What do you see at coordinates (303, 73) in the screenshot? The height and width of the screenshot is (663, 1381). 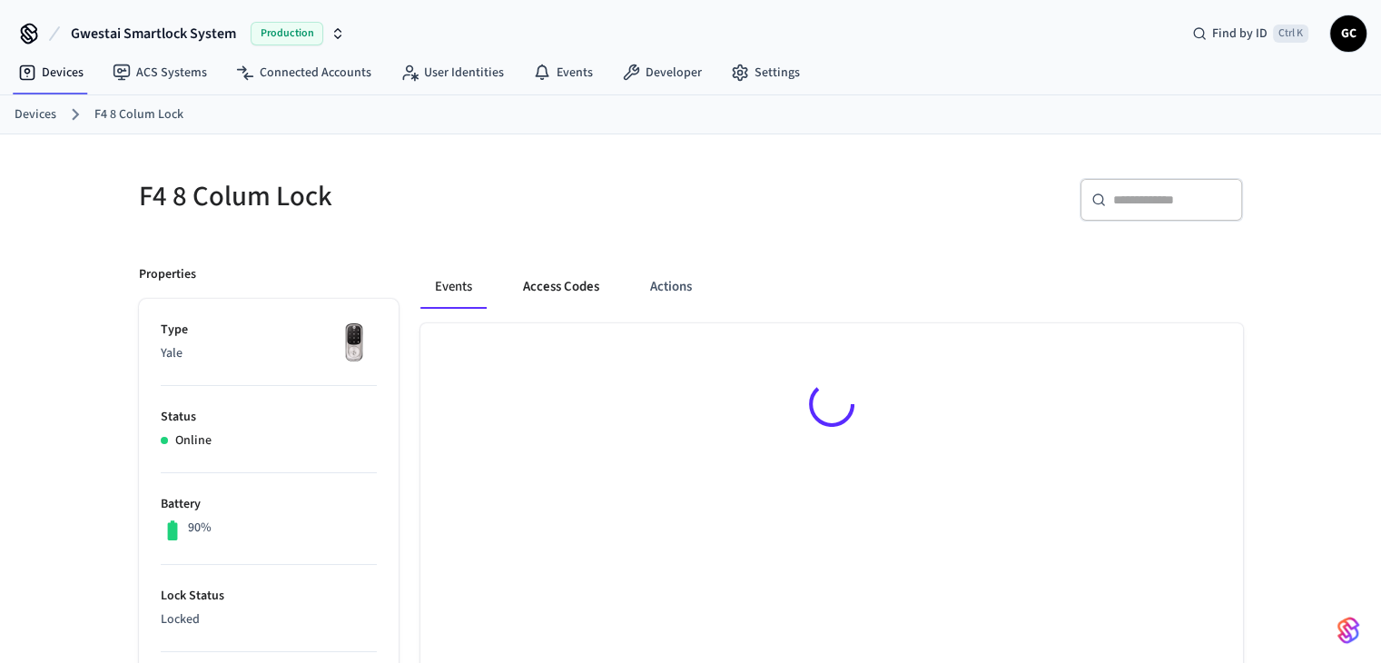 I see `a: Connected Accounts` at bounding box center [303, 73].